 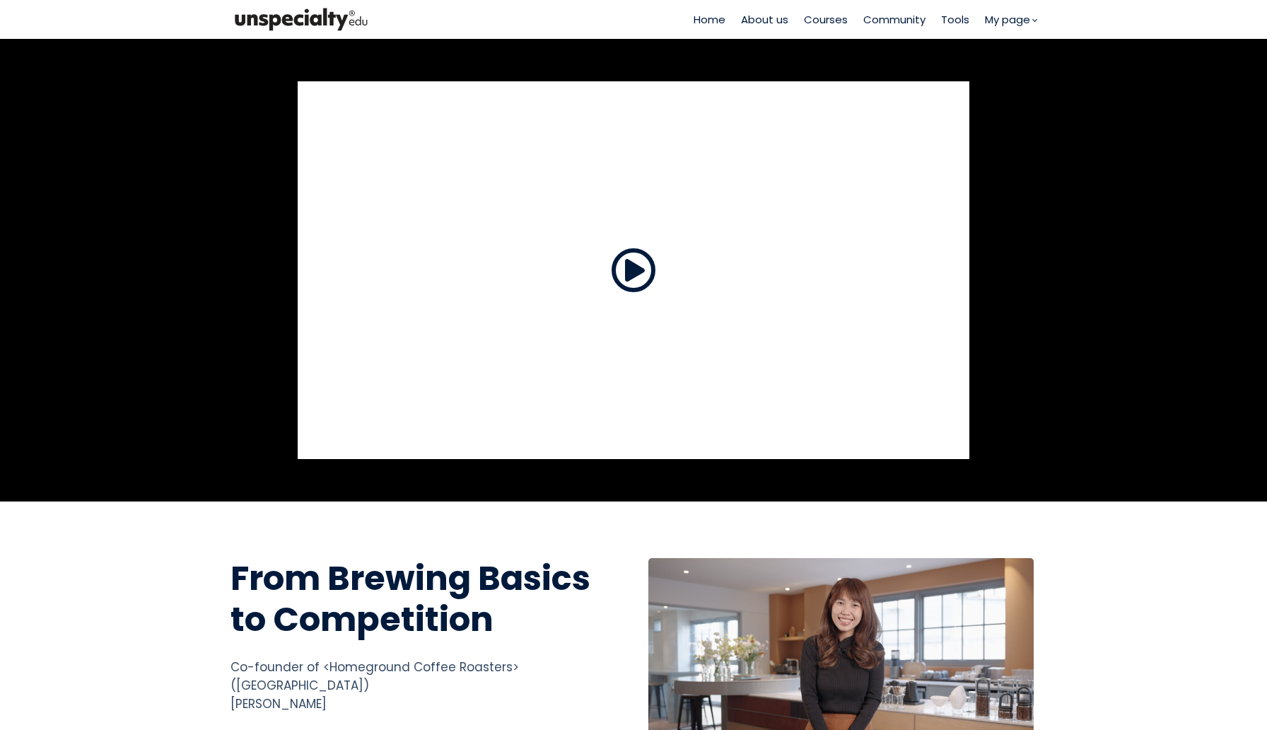 I want to click on a: My page, so click(x=1010, y=19).